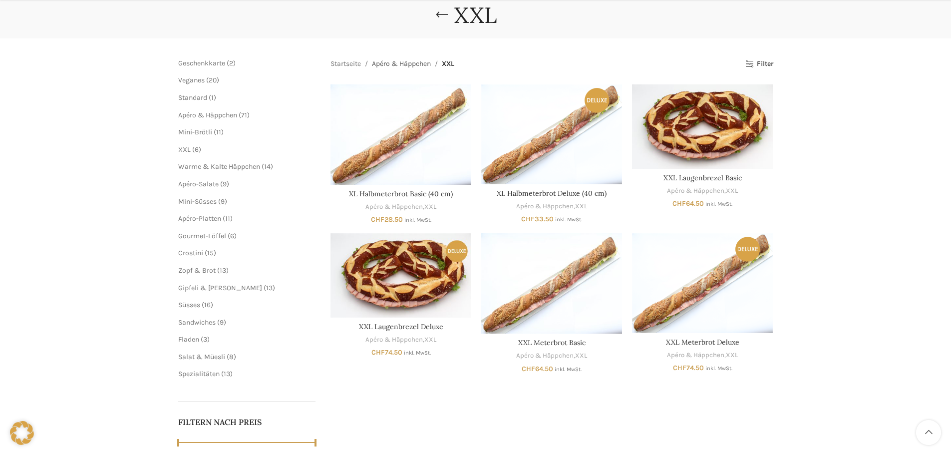 This screenshot has width=951, height=455. I want to click on a: Fladen, so click(189, 339).